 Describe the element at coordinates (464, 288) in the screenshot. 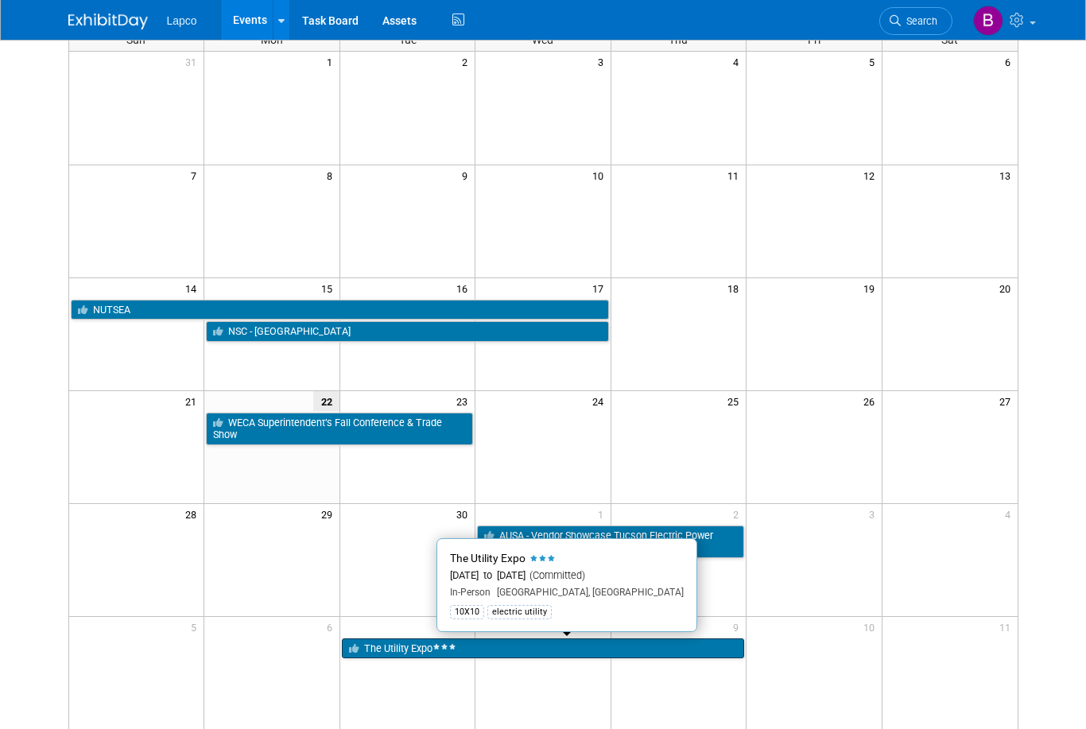

I see `span: 16` at that location.